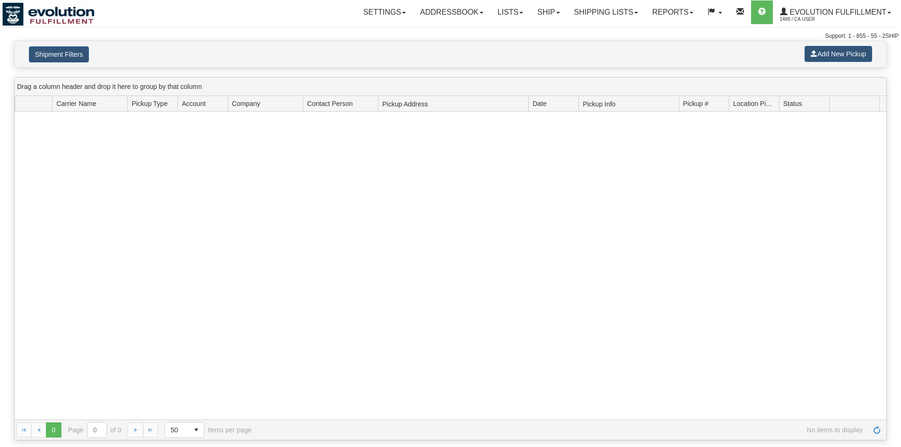  Describe the element at coordinates (793, 104) in the screenshot. I see `span: Status` at that location.